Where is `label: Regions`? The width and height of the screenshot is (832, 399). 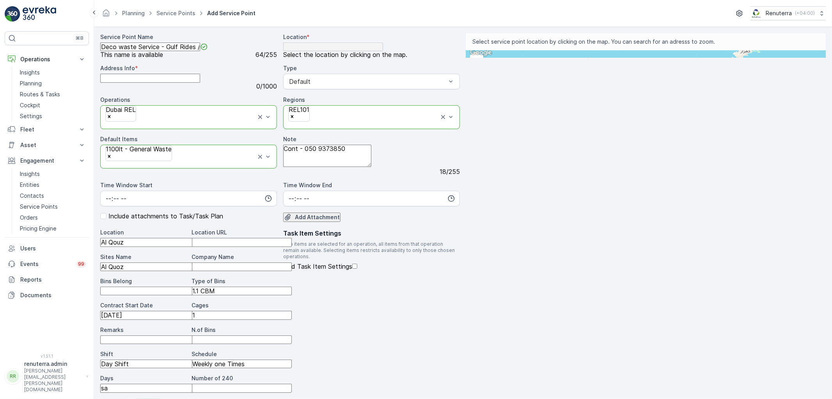
label: Regions is located at coordinates (294, 100).